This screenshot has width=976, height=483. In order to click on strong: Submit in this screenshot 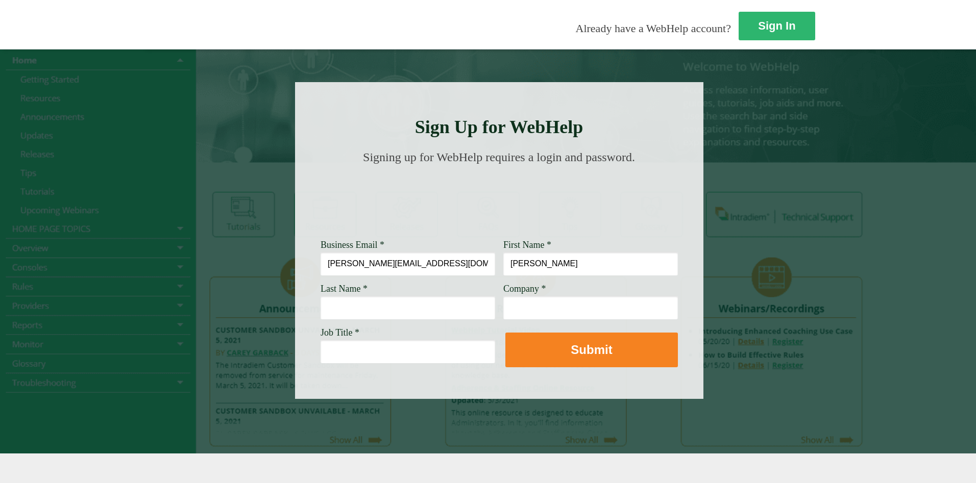, I will do `click(591, 350)`.